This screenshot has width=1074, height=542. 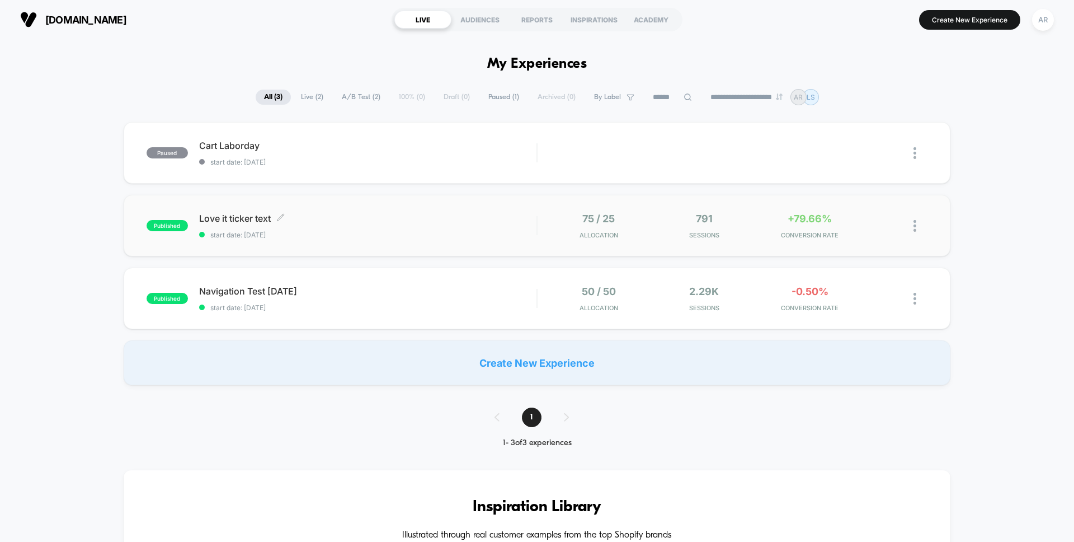 What do you see at coordinates (594, 20) in the screenshot?
I see `div: INSPIRATIONS` at bounding box center [594, 20].